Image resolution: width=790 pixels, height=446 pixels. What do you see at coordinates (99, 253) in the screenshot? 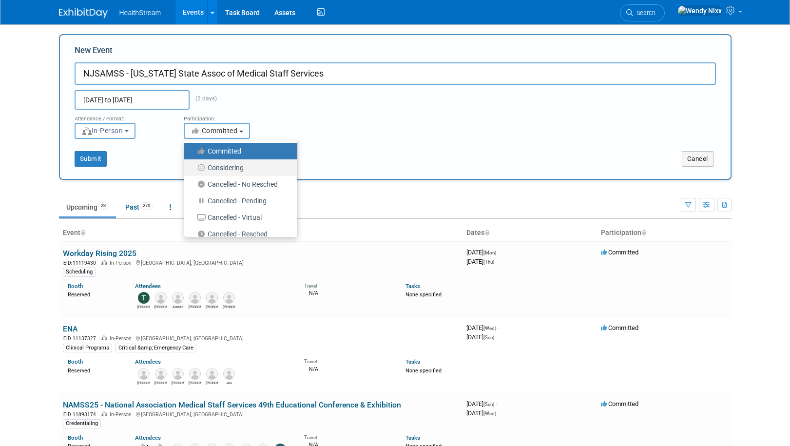
I see `a: Workday Rising 2025` at bounding box center [99, 253].